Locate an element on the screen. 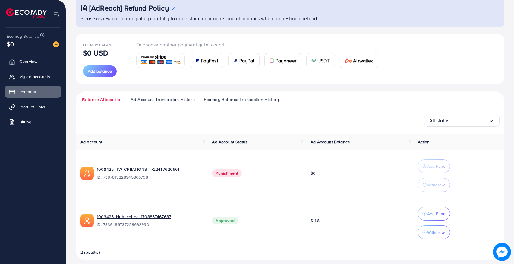  input: Search for option is located at coordinates (469, 120).